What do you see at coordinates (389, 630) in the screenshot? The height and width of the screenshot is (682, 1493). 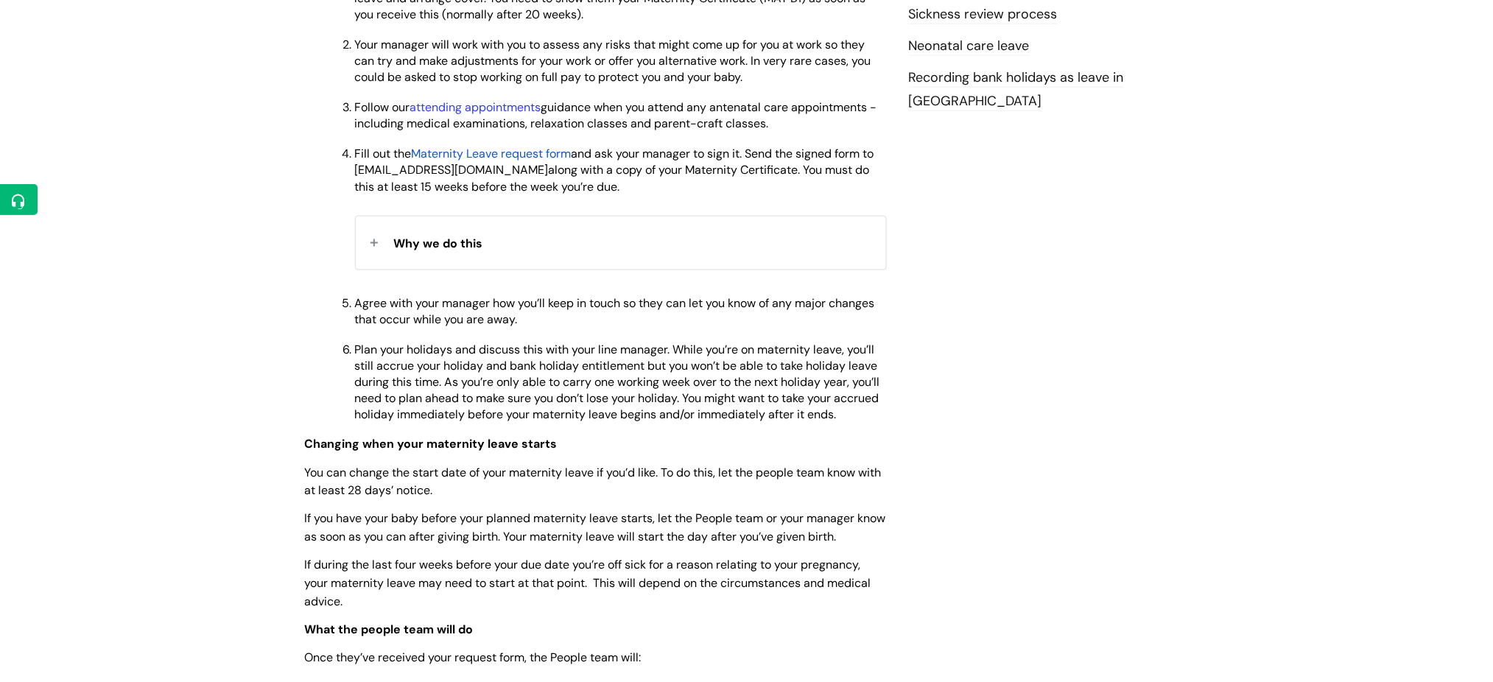 I see `span: What the people team will do` at bounding box center [389, 630].